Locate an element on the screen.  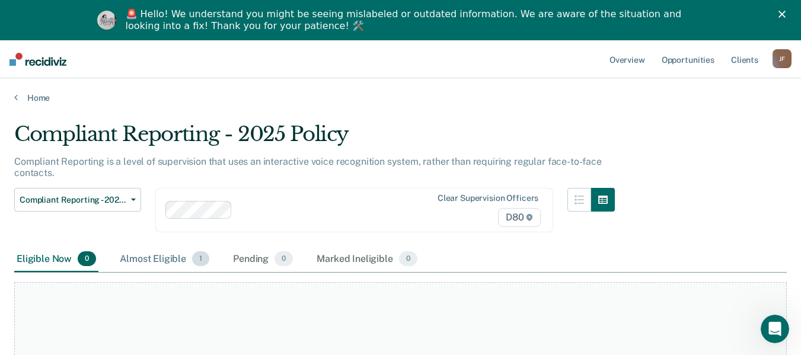
a: Opportunities is located at coordinates (688, 59).